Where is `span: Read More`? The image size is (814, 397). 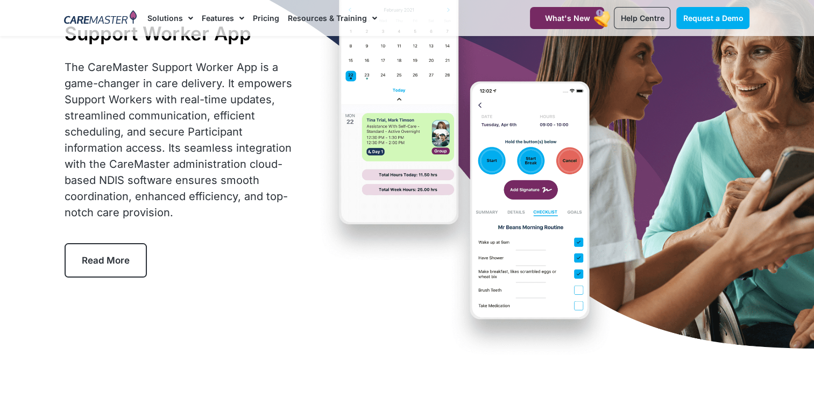 span: Read More is located at coordinates (105, 260).